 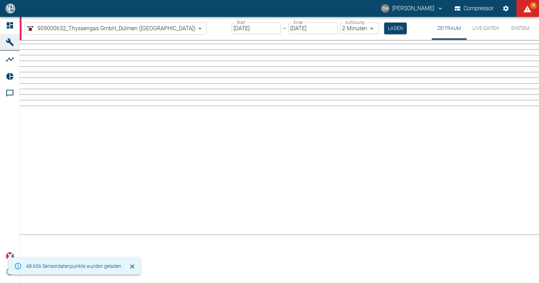 I want to click on button: Einstellungen, so click(x=506, y=8).